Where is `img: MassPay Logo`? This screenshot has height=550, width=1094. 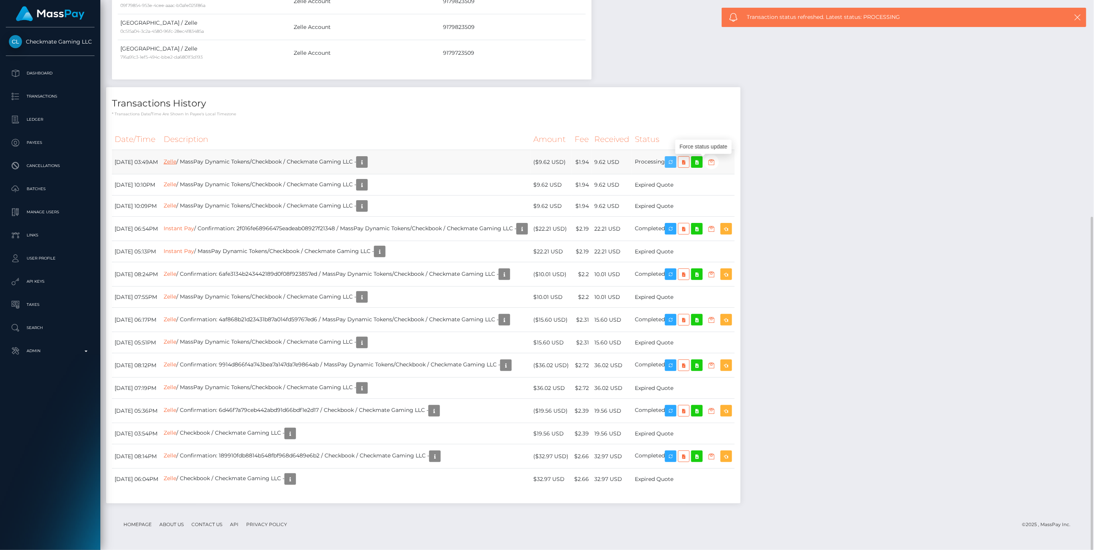
img: MassPay Logo is located at coordinates (50, 14).